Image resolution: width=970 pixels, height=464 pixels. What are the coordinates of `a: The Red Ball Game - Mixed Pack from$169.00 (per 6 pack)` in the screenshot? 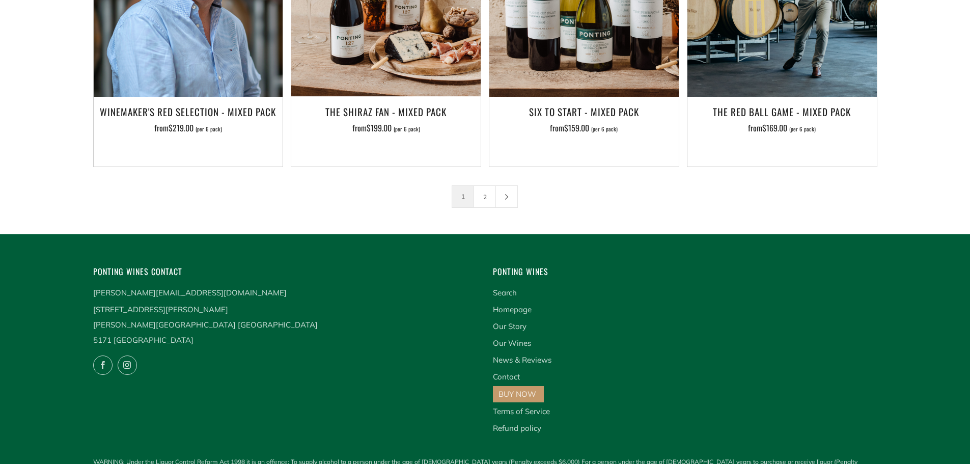 It's located at (782, 128).